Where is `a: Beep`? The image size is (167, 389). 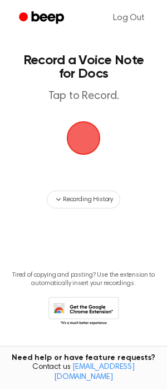 a: Beep is located at coordinates (42, 18).